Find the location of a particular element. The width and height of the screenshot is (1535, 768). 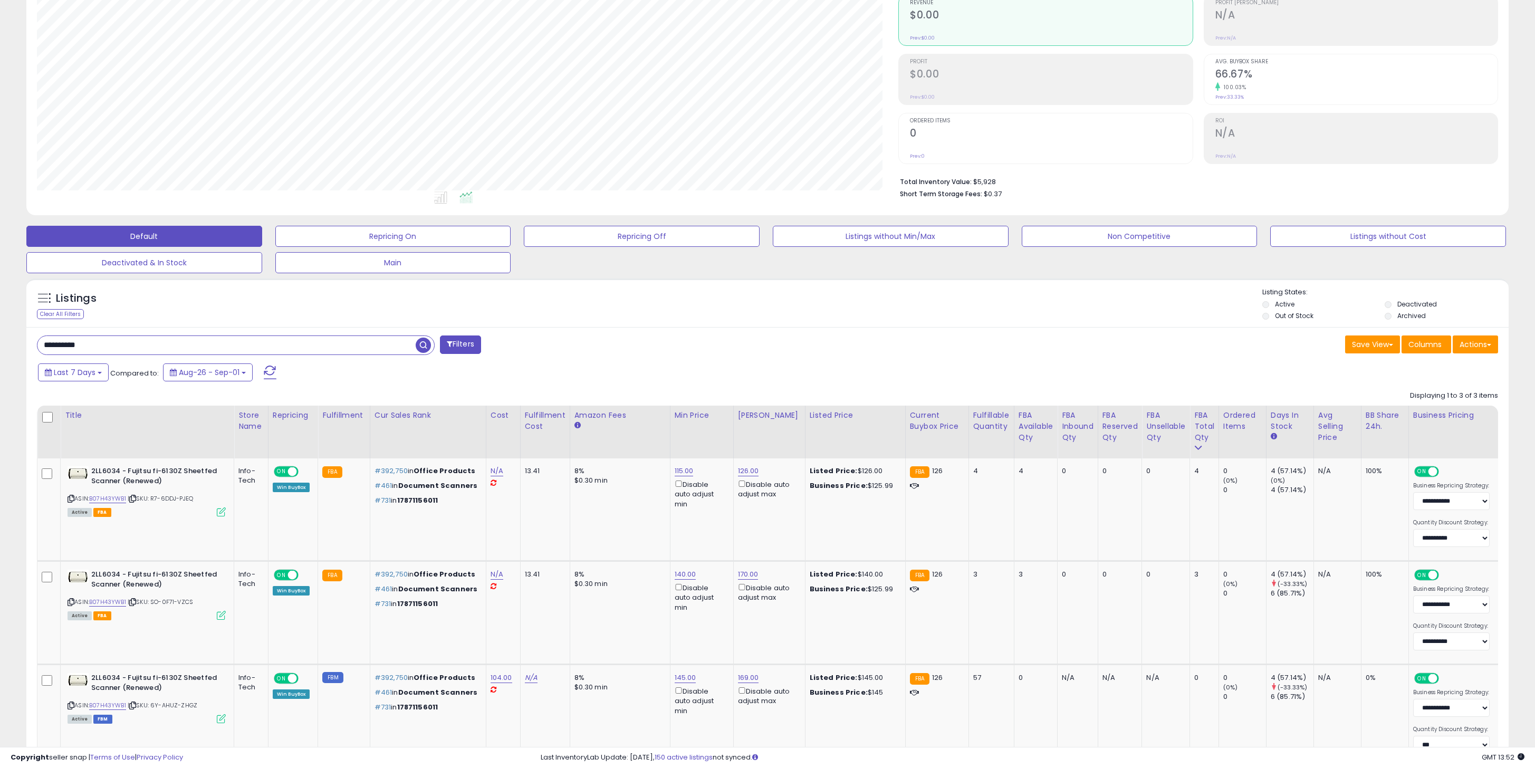

b: Total Inventory Value: is located at coordinates (936, 181).